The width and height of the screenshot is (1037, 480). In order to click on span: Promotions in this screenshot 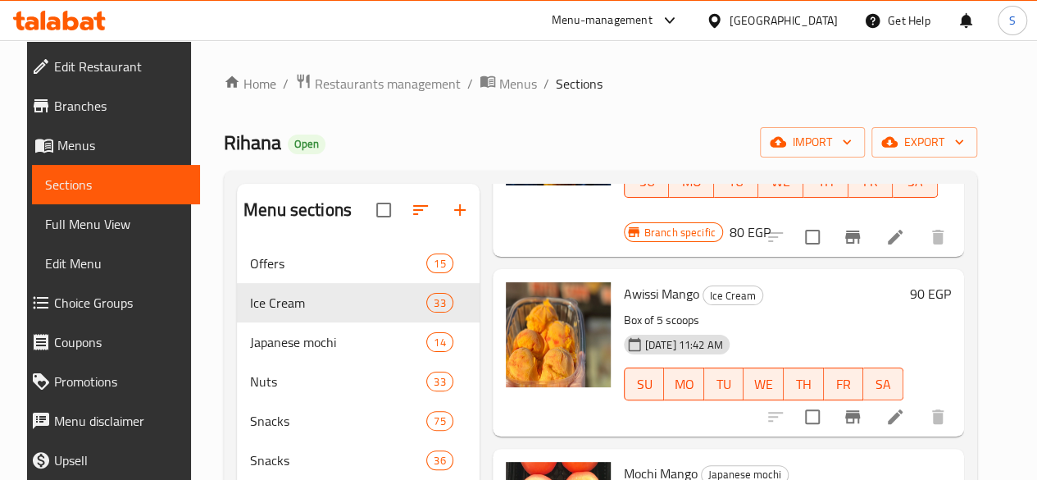, I will do `click(121, 381)`.